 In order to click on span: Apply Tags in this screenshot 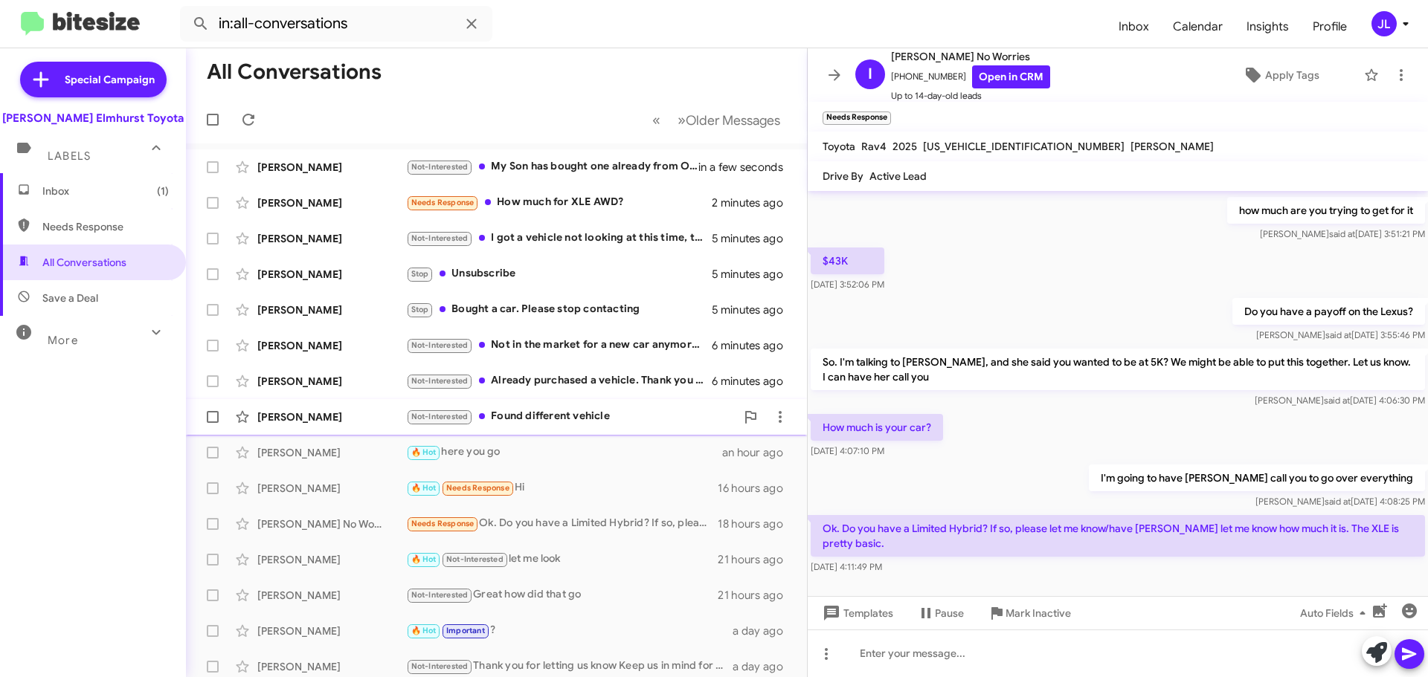, I will do `click(1291, 75)`.